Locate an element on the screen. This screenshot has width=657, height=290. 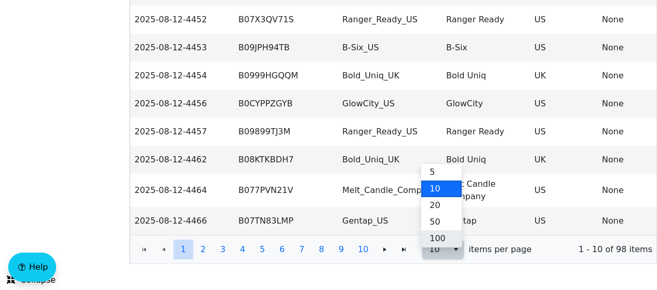
td: B09JPH94TB is located at coordinates (286, 48).